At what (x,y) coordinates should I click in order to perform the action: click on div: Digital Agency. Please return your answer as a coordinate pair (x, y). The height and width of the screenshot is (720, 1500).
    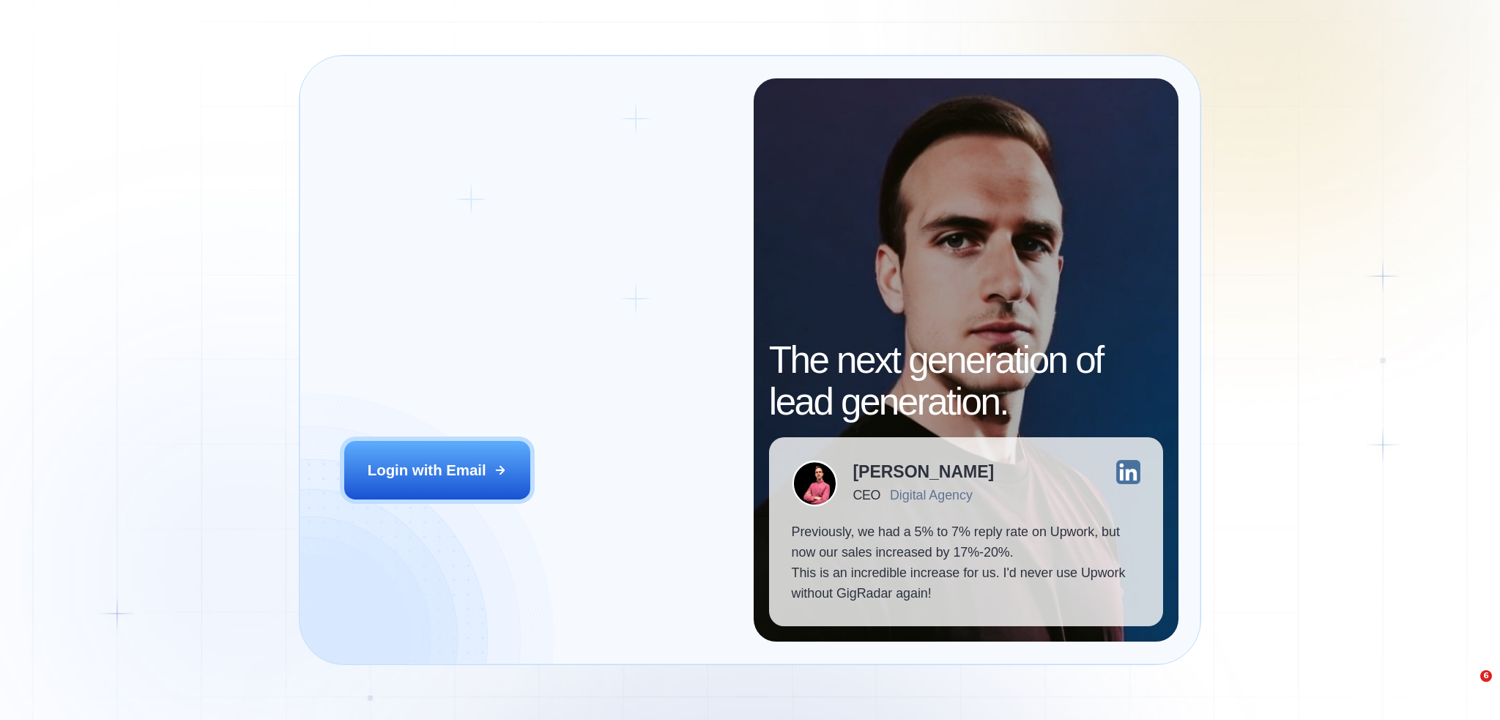
    Looking at the image, I should click on (931, 495).